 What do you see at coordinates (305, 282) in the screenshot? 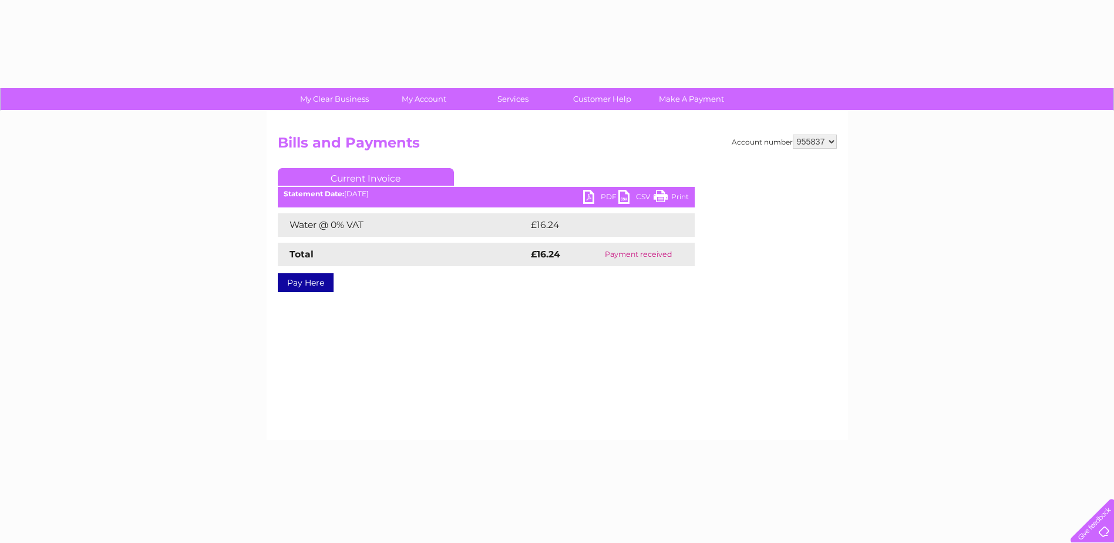
I see `a: Pay Here` at bounding box center [305, 282].